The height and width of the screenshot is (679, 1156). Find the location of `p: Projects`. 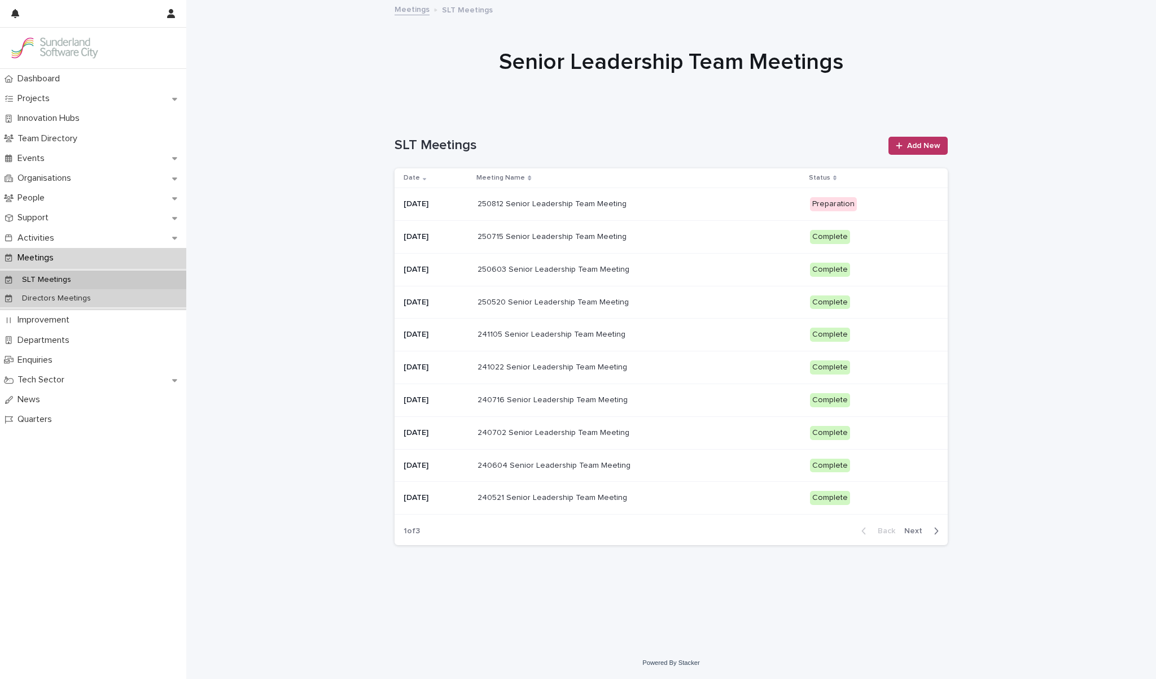

p: Projects is located at coordinates (36, 98).